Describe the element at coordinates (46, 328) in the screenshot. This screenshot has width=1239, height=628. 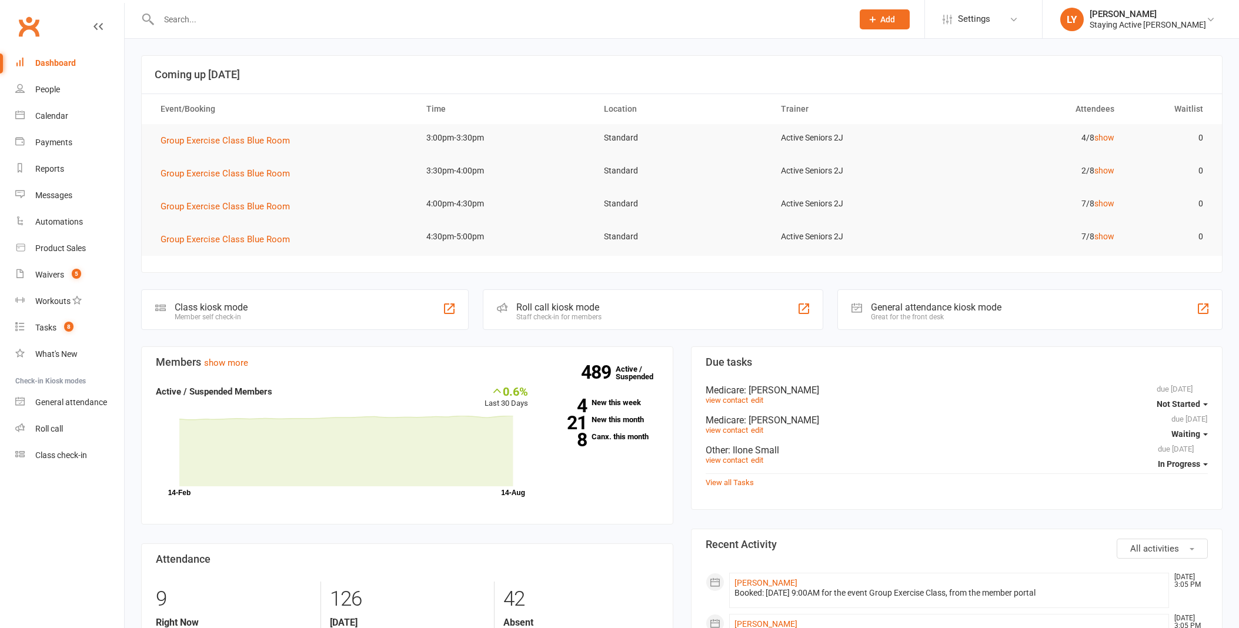
I see `div: Tasks` at that location.